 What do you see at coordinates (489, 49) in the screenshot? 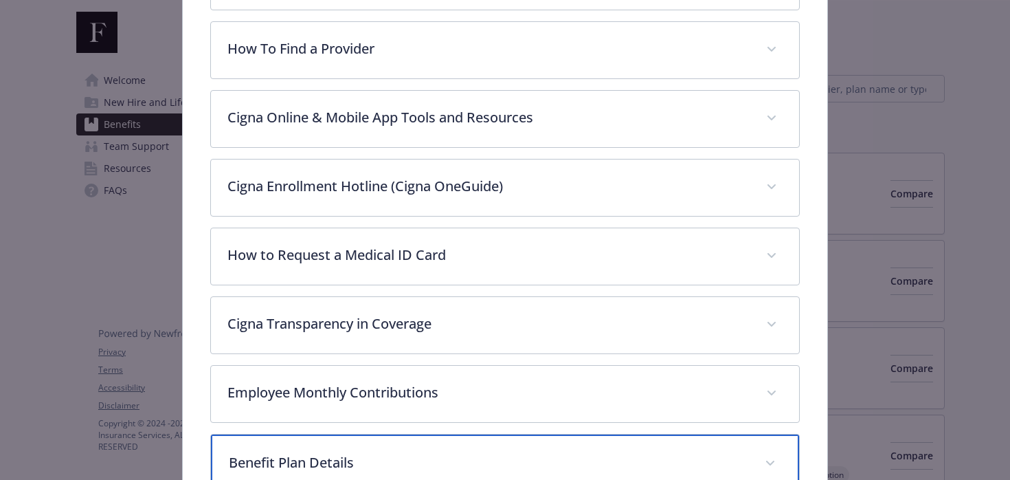
I see `p: How To Find a Provider` at bounding box center [489, 49].